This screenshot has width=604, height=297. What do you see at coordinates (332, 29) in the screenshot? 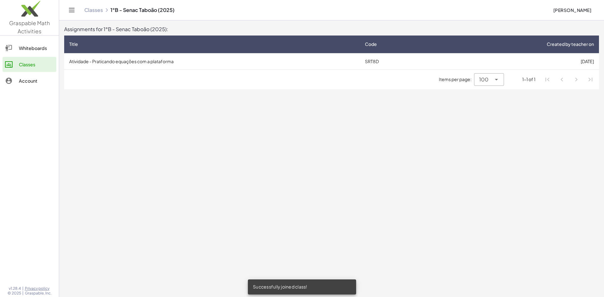
I see `div: Assignments for 1°B - Senac Taboão (2025):` at bounding box center [332, 29].